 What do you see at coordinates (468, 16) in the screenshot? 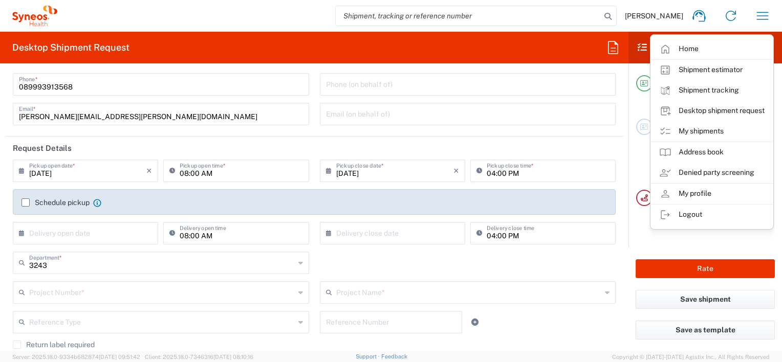
I see `input: Shipment, tracking or reference number` at bounding box center [468, 16].